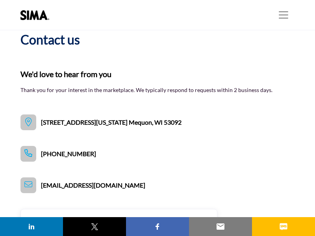 This screenshot has width=315, height=236. I want to click on p: Thank you for your interest in the marketplace. We typically respond to requests within 2 busines..., so click(146, 90).